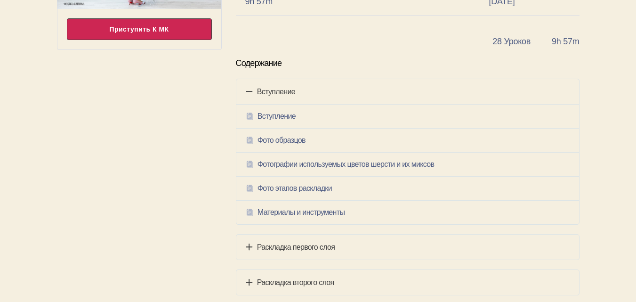 The height and width of the screenshot is (302, 636). Describe the element at coordinates (565, 41) in the screenshot. I see `span: 9h 57m` at that location.